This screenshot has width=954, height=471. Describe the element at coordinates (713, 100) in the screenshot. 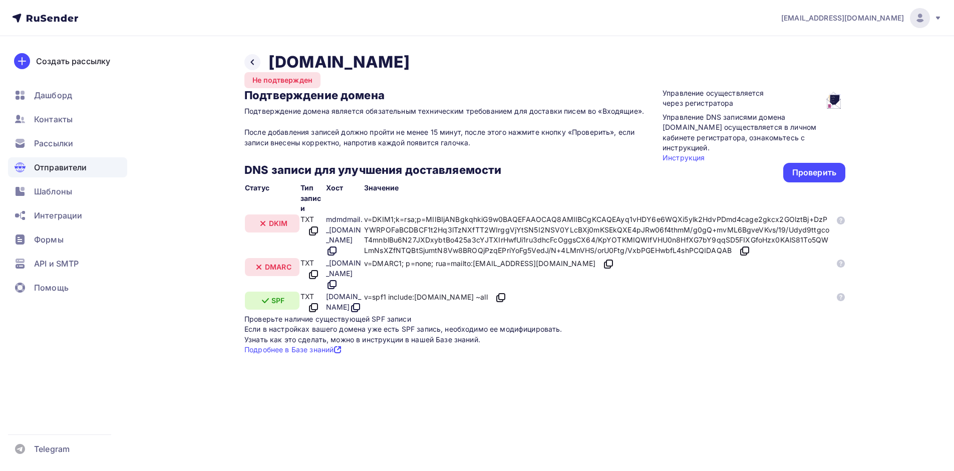

I see `div: Управление осуществляется через регистратора` at that location.